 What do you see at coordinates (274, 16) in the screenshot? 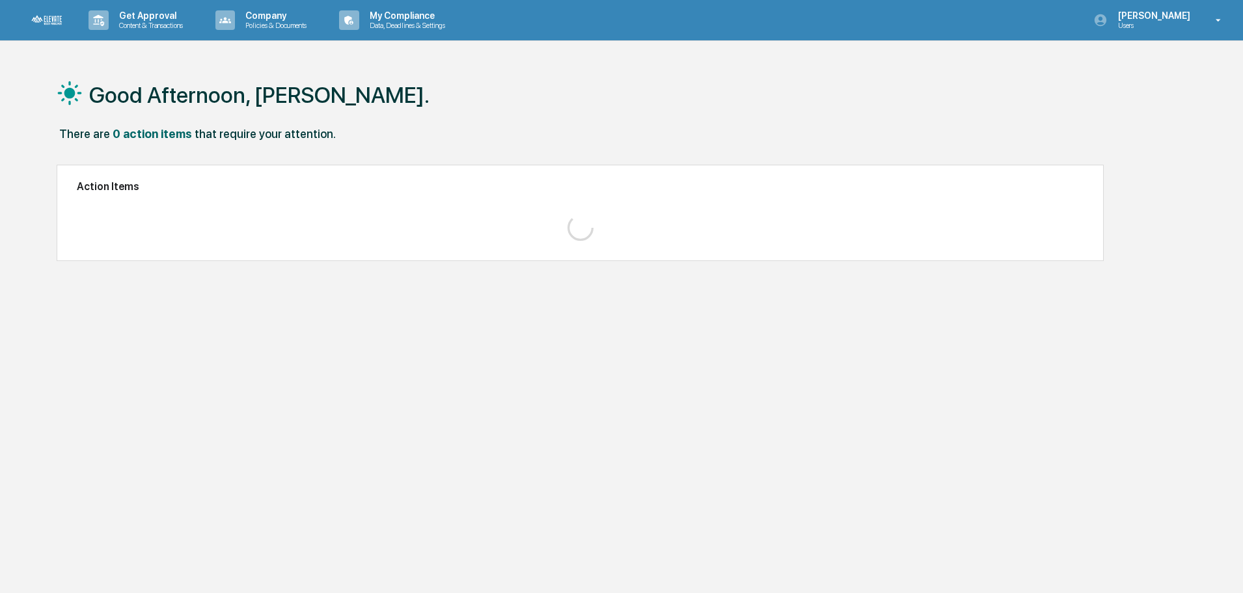
I see `p: Company` at bounding box center [274, 16].